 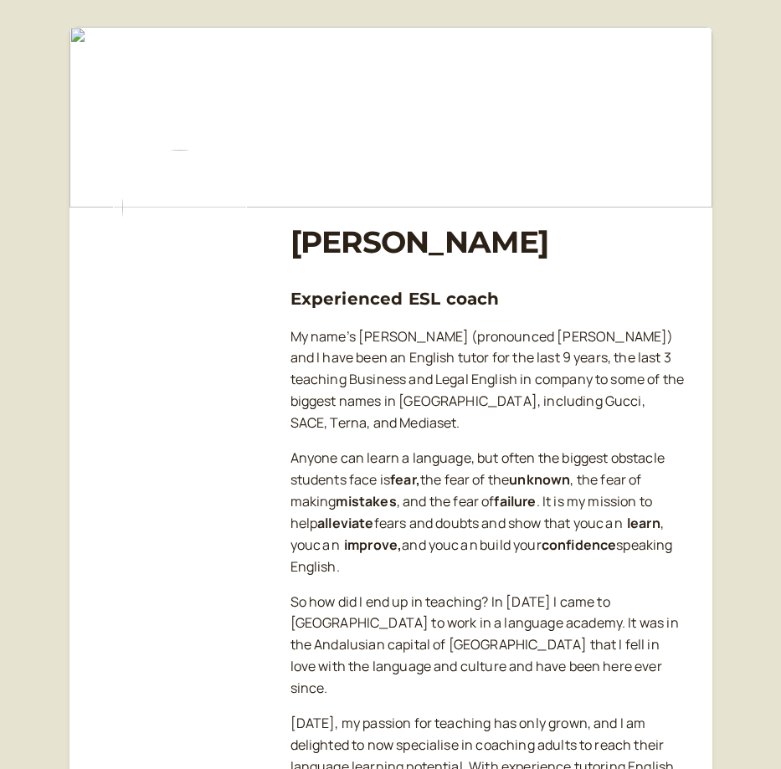 What do you see at coordinates (644, 523) in the screenshot?
I see `strong: learn` at bounding box center [644, 523].